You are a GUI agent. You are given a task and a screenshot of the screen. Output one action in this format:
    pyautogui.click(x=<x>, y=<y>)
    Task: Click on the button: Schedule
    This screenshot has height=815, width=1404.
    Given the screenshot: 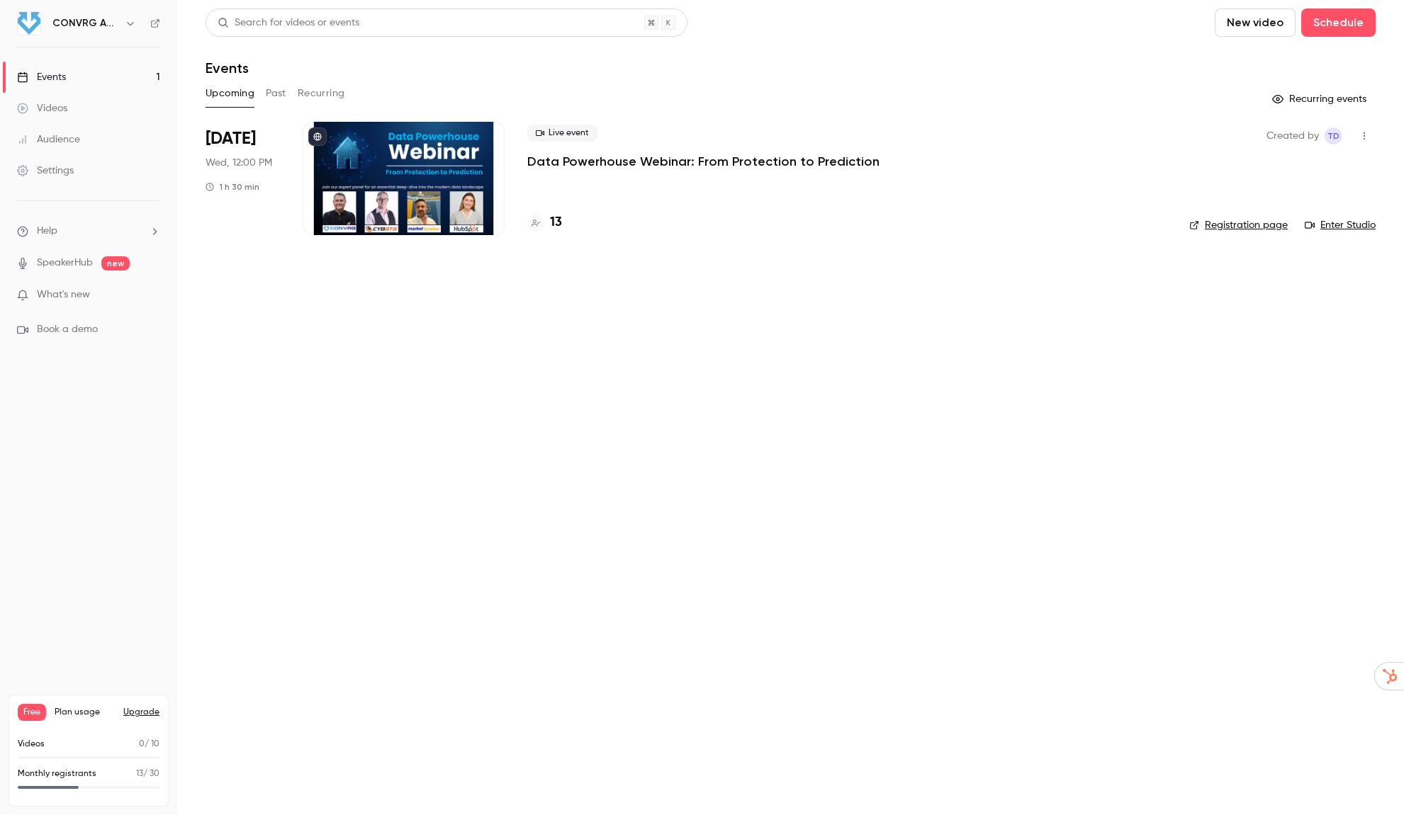 What is the action you would take?
    pyautogui.click(x=1338, y=23)
    